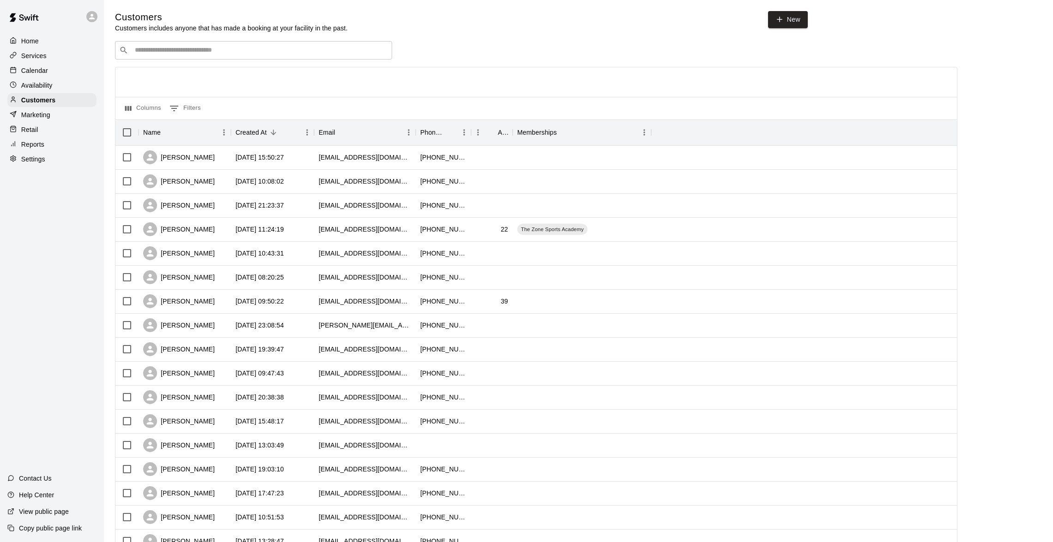  I want to click on div: joegolf1@yahoo.com, so click(365, 422).